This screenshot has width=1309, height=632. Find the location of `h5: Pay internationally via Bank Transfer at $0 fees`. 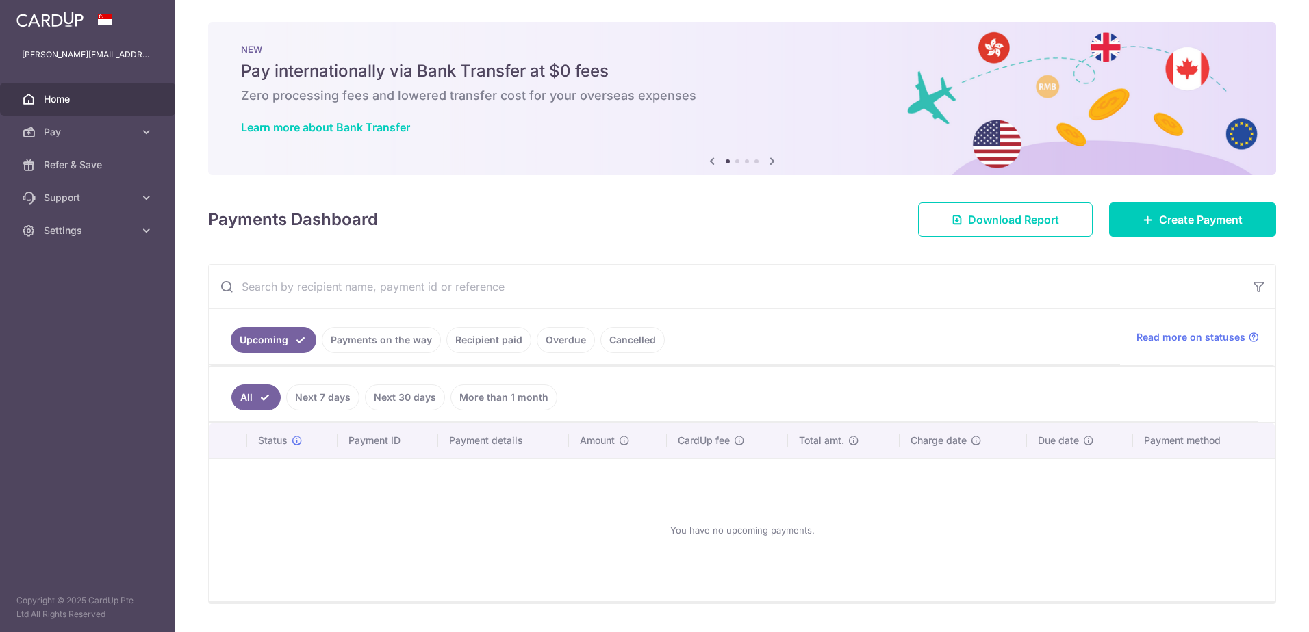

h5: Pay internationally via Bank Transfer at $0 fees is located at coordinates (742, 71).